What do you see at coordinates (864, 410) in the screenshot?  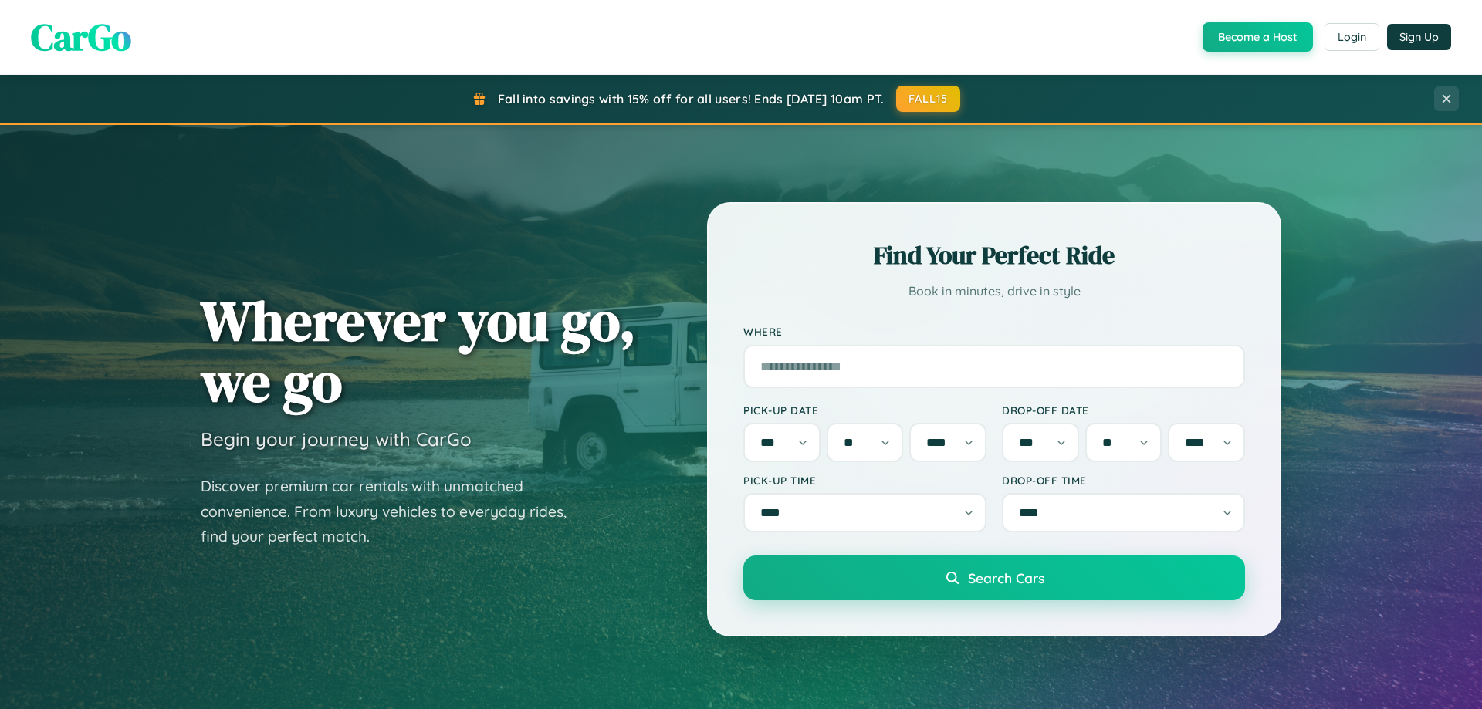 I see `label: Pick-up Date` at bounding box center [864, 410].